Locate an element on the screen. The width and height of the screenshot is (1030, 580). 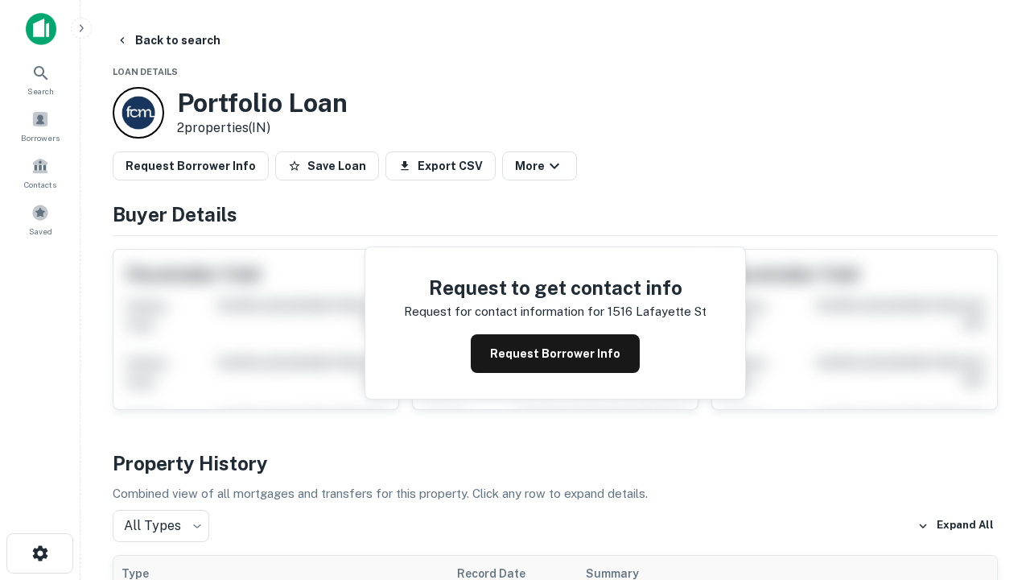
a: Search is located at coordinates (40, 79).